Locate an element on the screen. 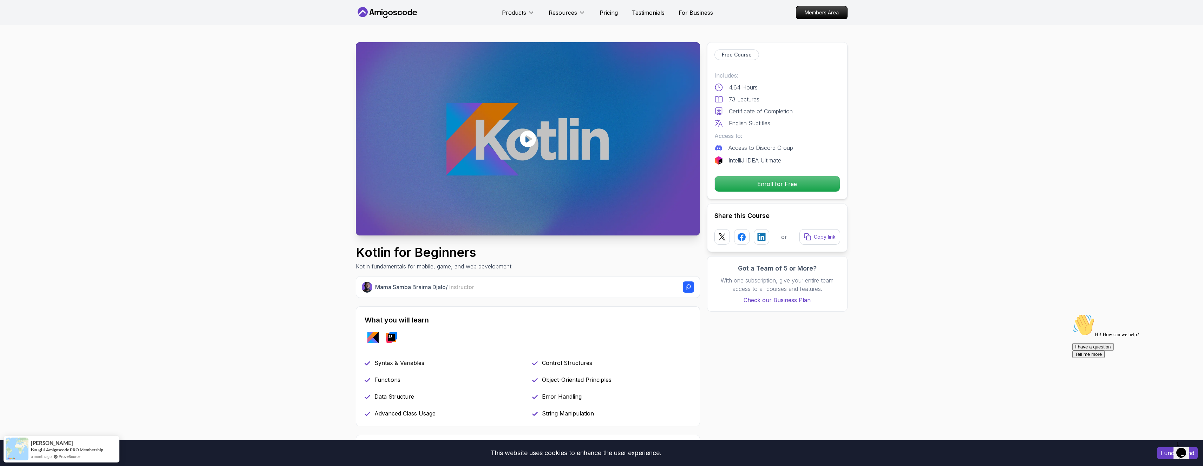 The height and width of the screenshot is (466, 1203). p: or is located at coordinates (784, 237).